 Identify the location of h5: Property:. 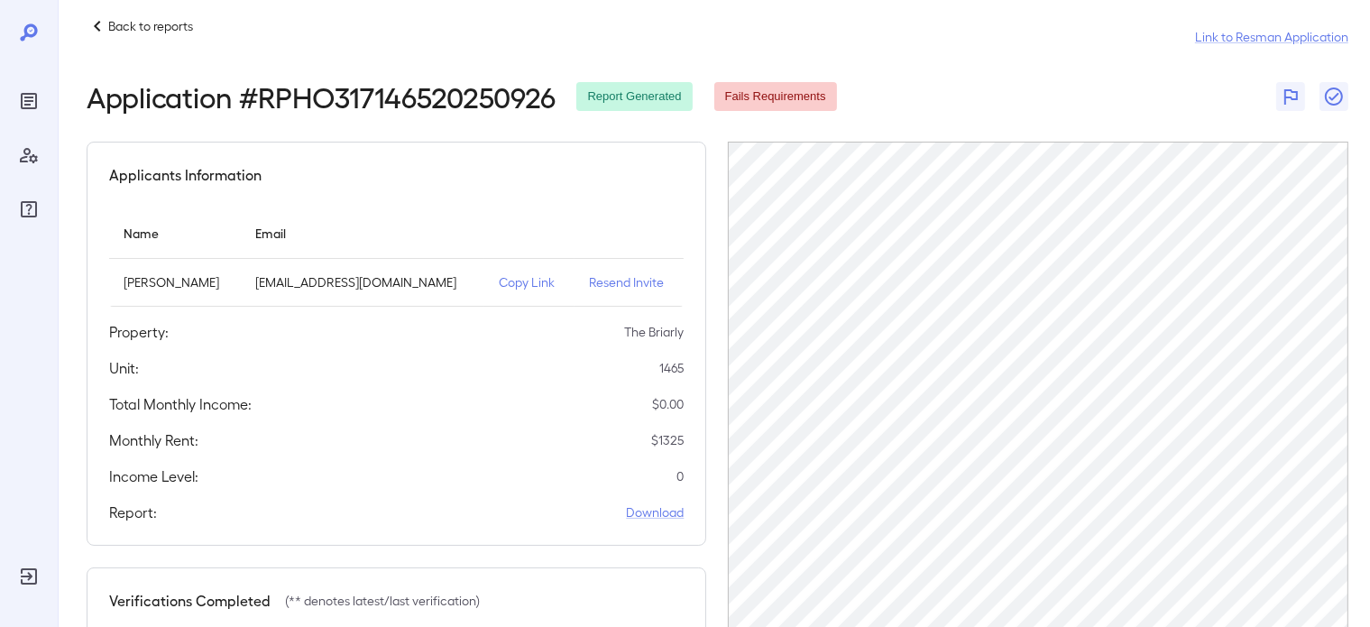
(139, 332).